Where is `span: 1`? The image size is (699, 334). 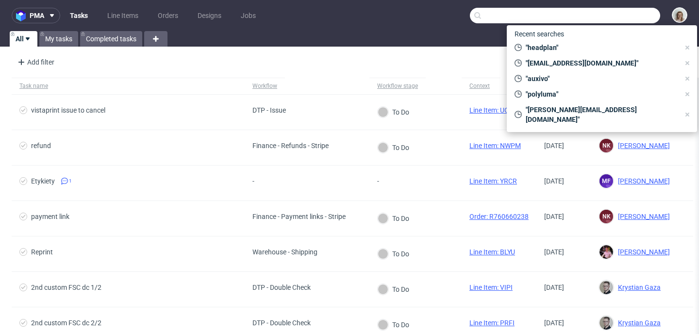 span: 1 is located at coordinates (70, 181).